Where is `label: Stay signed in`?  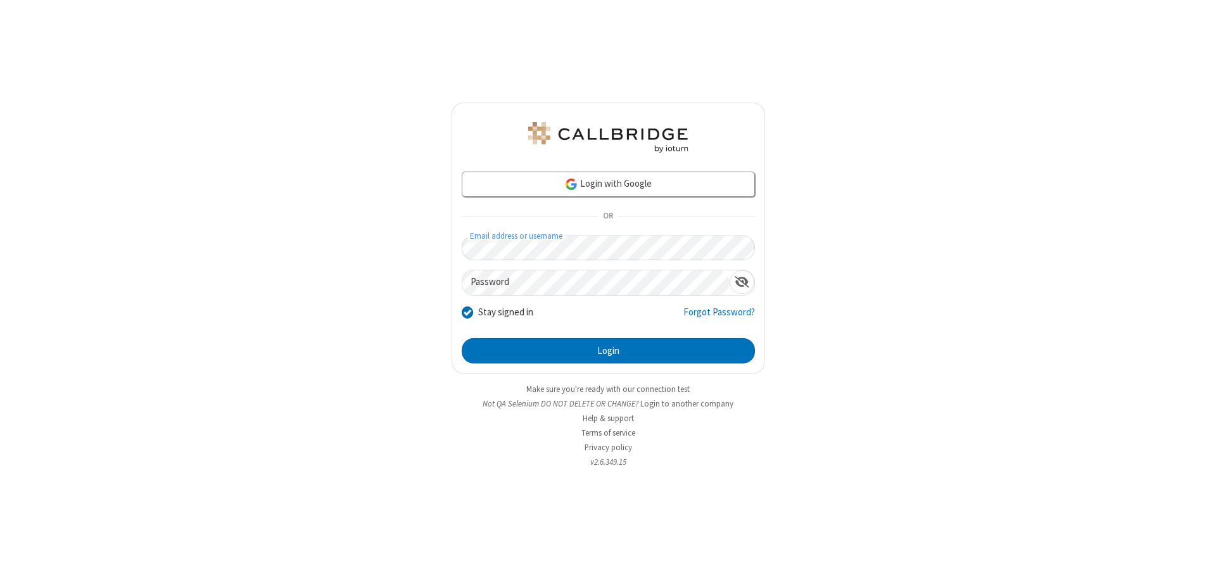 label: Stay signed in is located at coordinates (506, 312).